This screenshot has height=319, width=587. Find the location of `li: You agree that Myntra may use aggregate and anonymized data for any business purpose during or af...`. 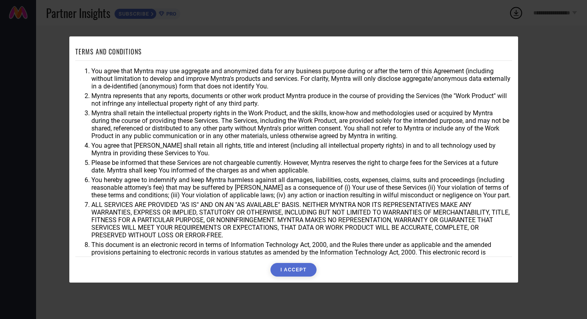

li: You agree that Myntra may use aggregate and anonymized data for any business purpose during or af... is located at coordinates (302, 79).